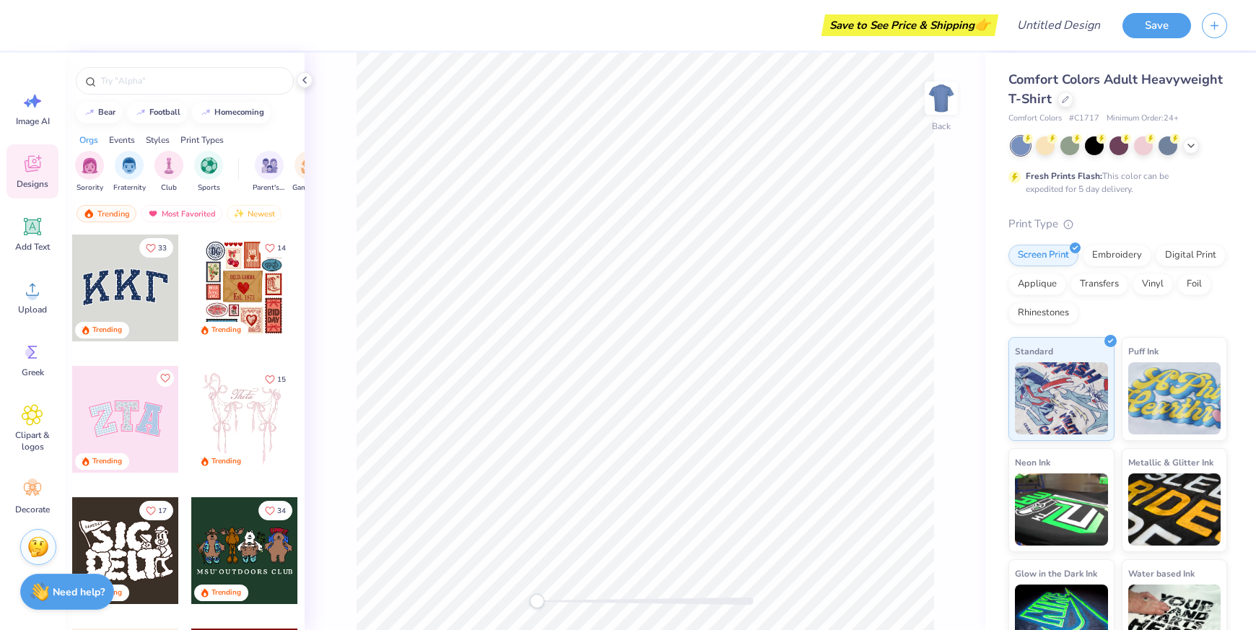 This screenshot has width=1256, height=630. I want to click on div: Most Favorited, so click(181, 214).